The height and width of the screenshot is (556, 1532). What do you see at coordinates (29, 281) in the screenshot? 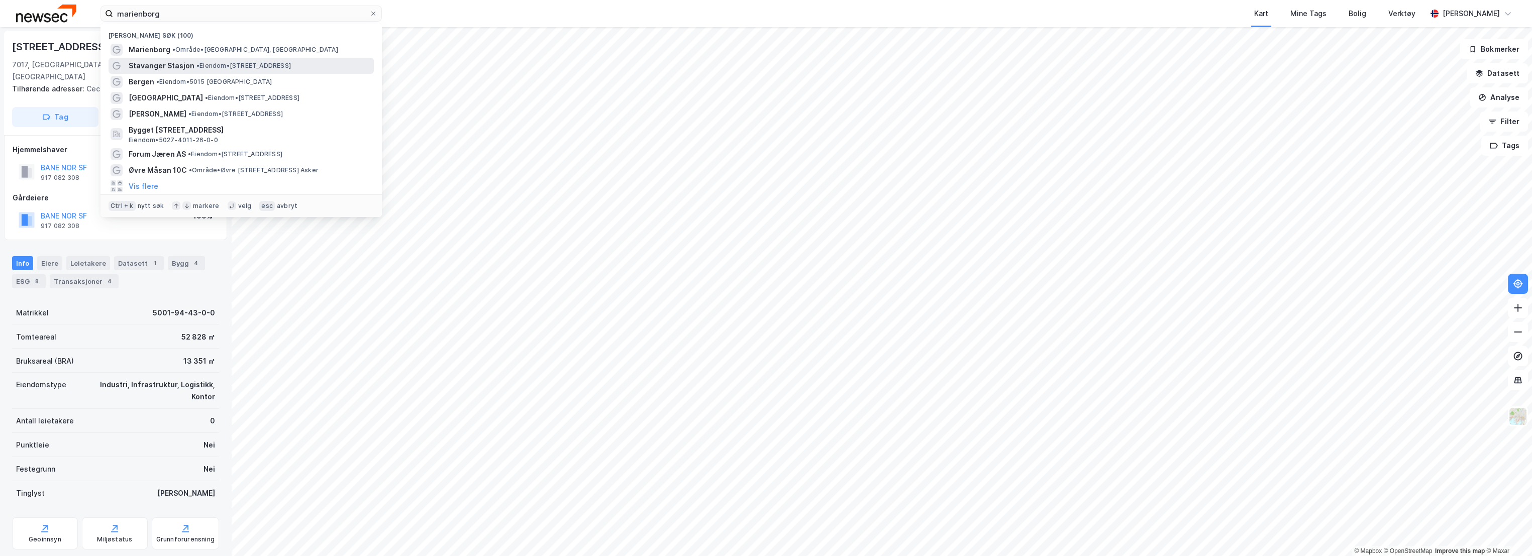
I see `div: ESG` at bounding box center [29, 281].